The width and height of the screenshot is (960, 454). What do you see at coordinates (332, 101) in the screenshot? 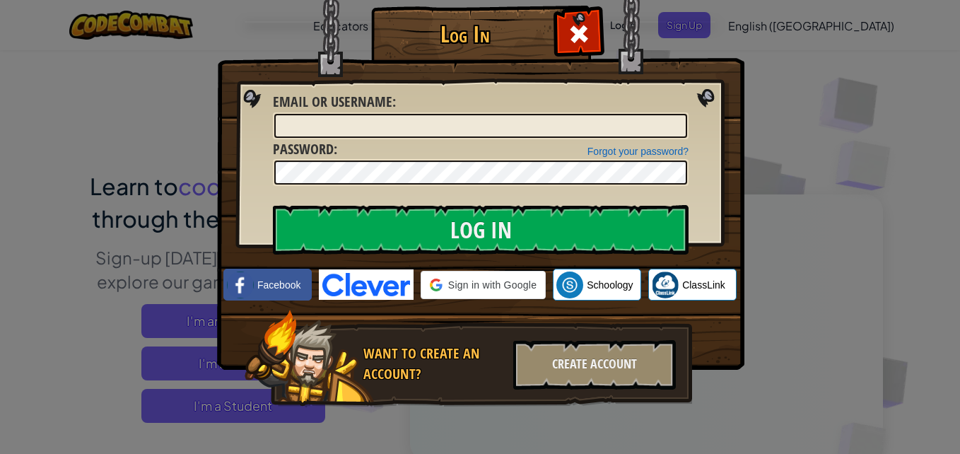
I see `span: Email or Username` at bounding box center [332, 101].